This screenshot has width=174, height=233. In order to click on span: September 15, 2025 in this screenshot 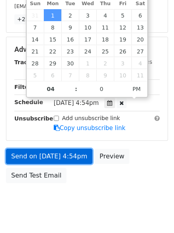, I will do `click(53, 39)`.